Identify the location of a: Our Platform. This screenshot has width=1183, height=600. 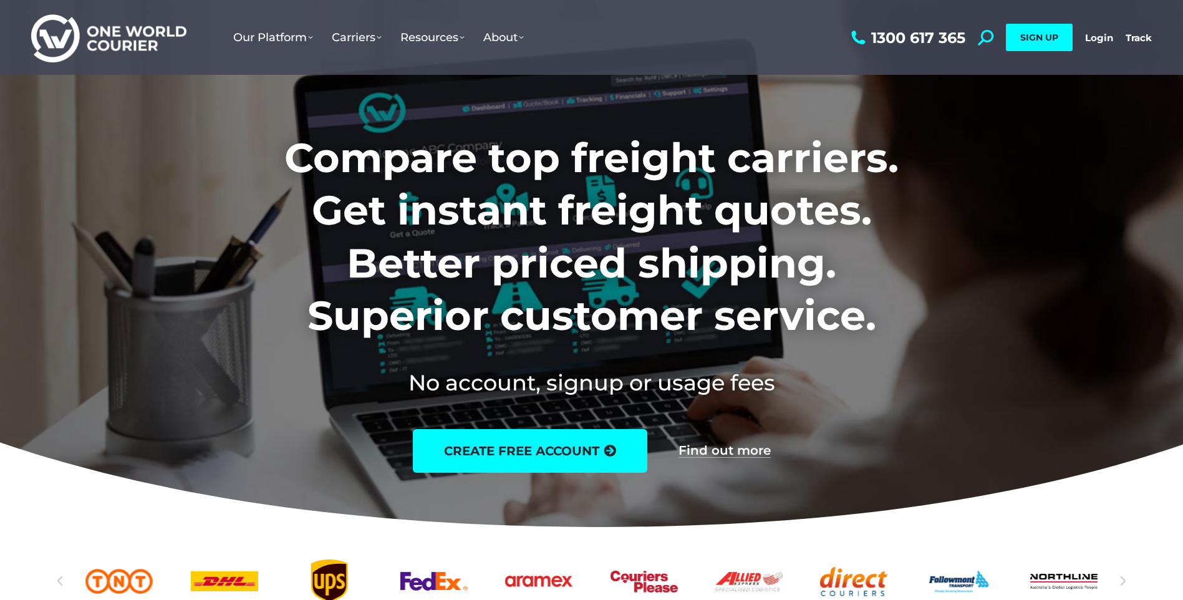
(273, 37).